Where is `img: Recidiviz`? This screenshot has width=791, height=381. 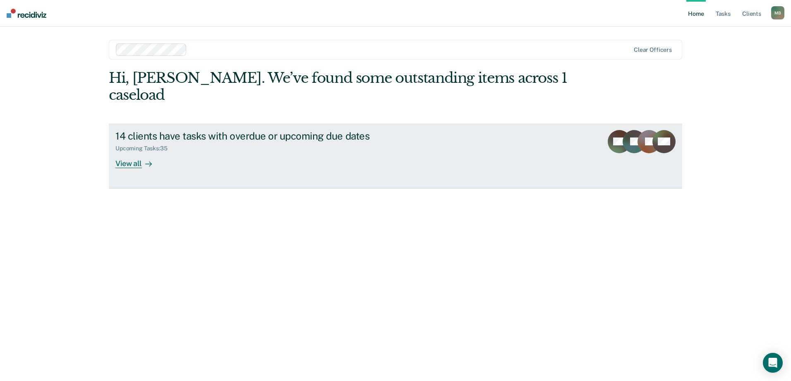
img: Recidiviz is located at coordinates (26, 13).